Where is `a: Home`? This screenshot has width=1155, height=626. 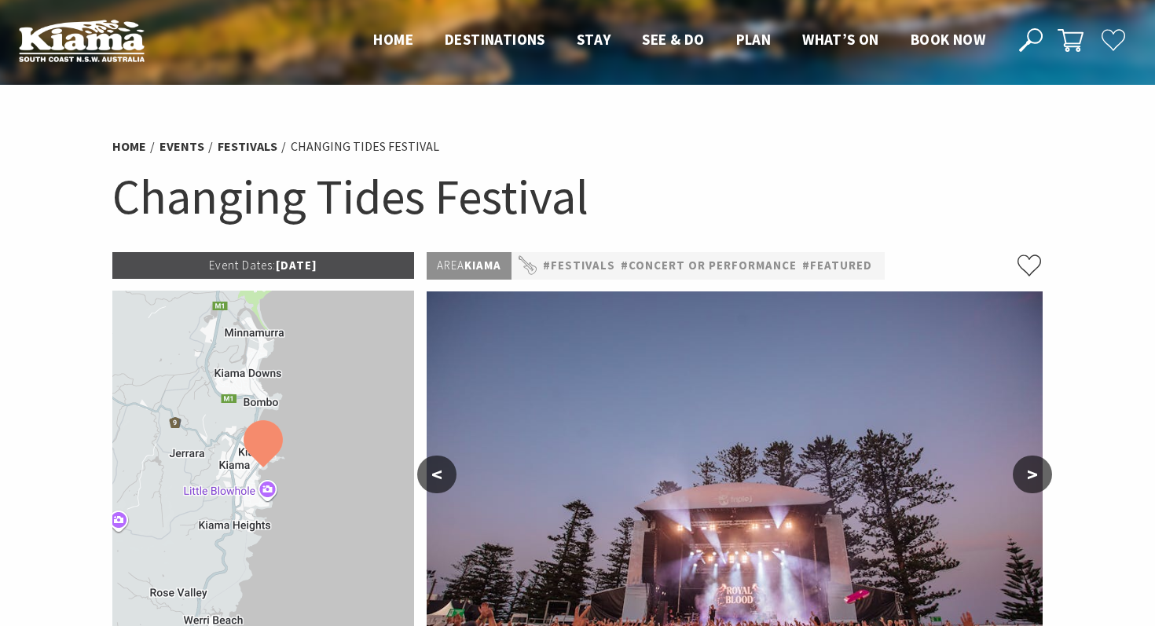 a: Home is located at coordinates (129, 146).